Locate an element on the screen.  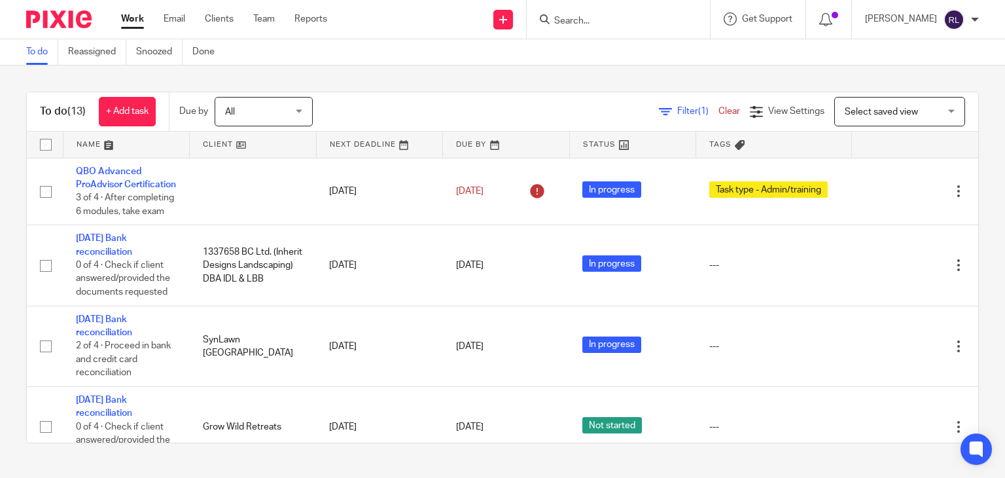
a: QBO Advanced ProAdvisor Certification is located at coordinates (126, 178).